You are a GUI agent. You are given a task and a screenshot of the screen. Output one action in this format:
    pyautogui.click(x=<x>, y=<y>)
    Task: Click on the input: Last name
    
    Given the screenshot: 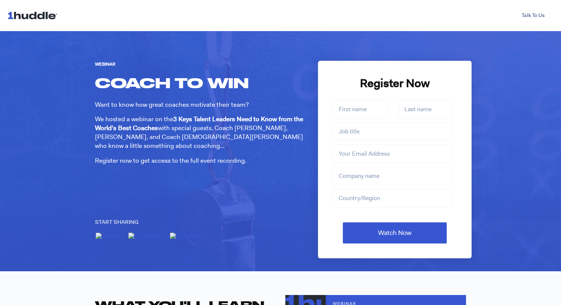 What is the action you would take?
    pyautogui.click(x=426, y=109)
    